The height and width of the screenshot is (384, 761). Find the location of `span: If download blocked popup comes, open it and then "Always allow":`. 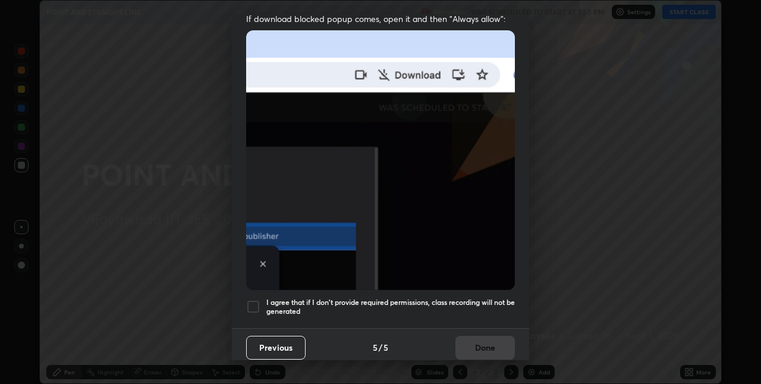

span: If download blocked popup comes, open it and then "Always allow": is located at coordinates (381, 18).